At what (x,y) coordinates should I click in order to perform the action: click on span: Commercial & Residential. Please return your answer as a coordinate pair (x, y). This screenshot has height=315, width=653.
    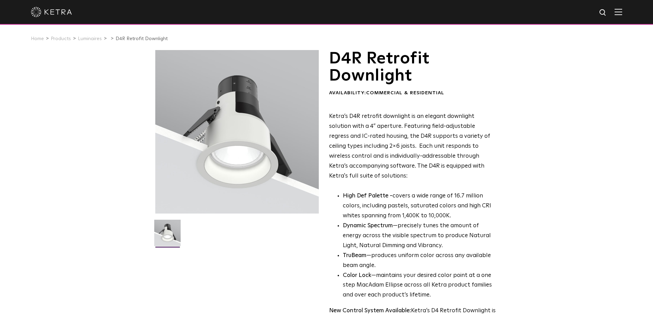
    Looking at the image, I should click on (405, 93).